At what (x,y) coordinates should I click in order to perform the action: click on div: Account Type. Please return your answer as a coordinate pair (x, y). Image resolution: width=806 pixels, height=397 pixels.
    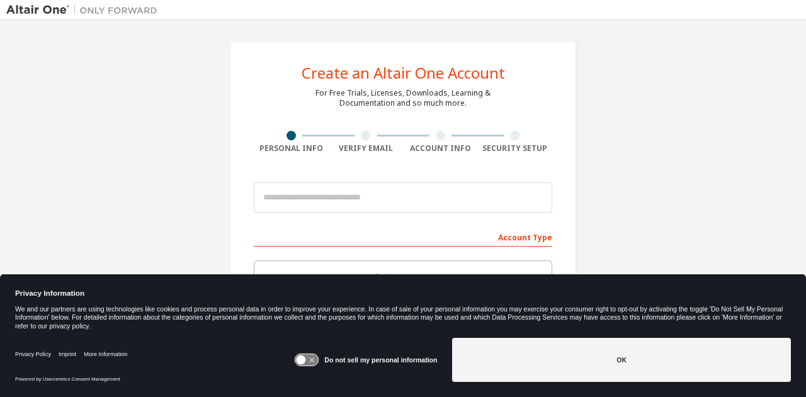
    Looking at the image, I should click on (403, 237).